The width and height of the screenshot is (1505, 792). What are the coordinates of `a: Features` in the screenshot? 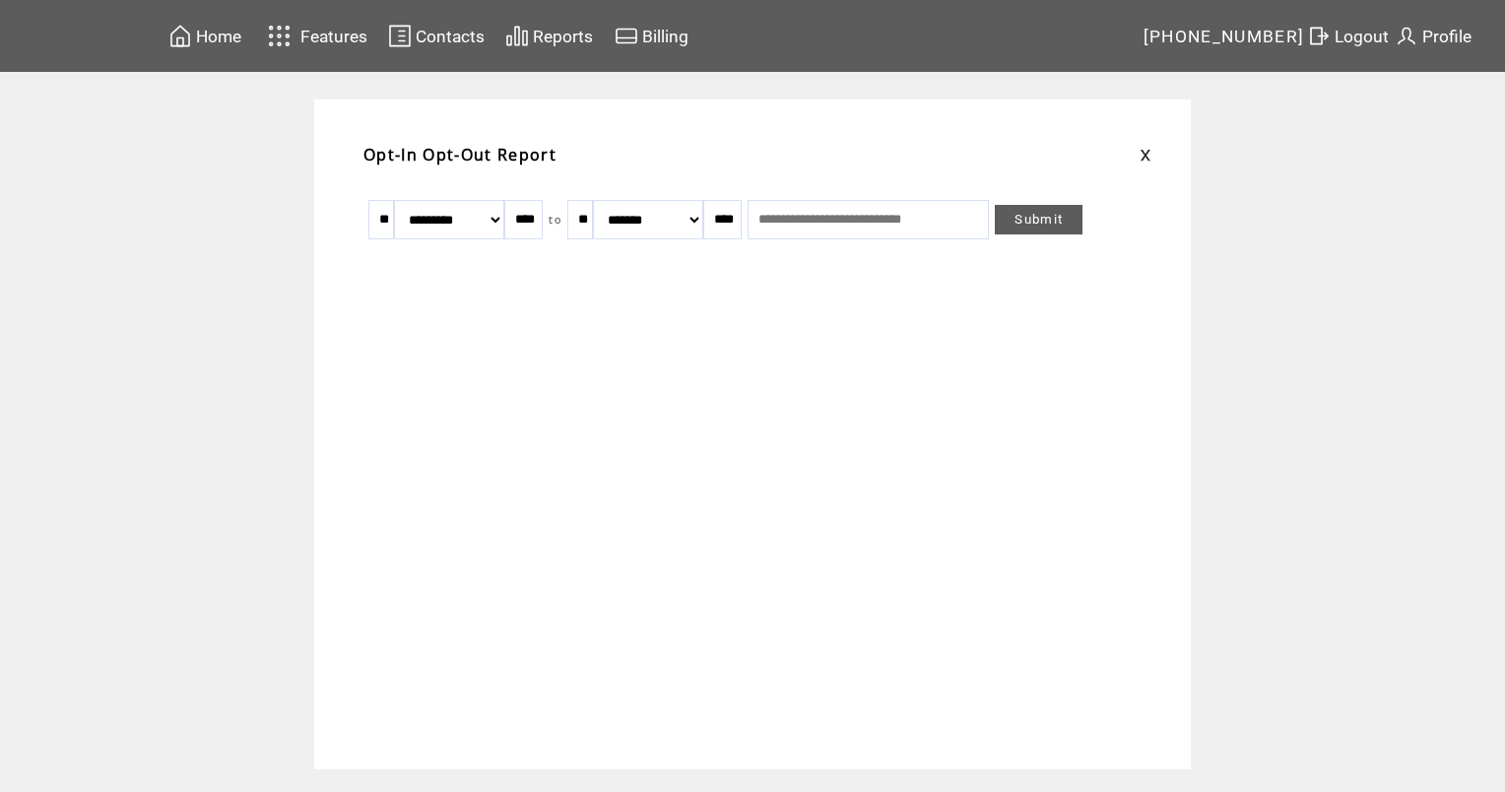 It's located at (314, 35).